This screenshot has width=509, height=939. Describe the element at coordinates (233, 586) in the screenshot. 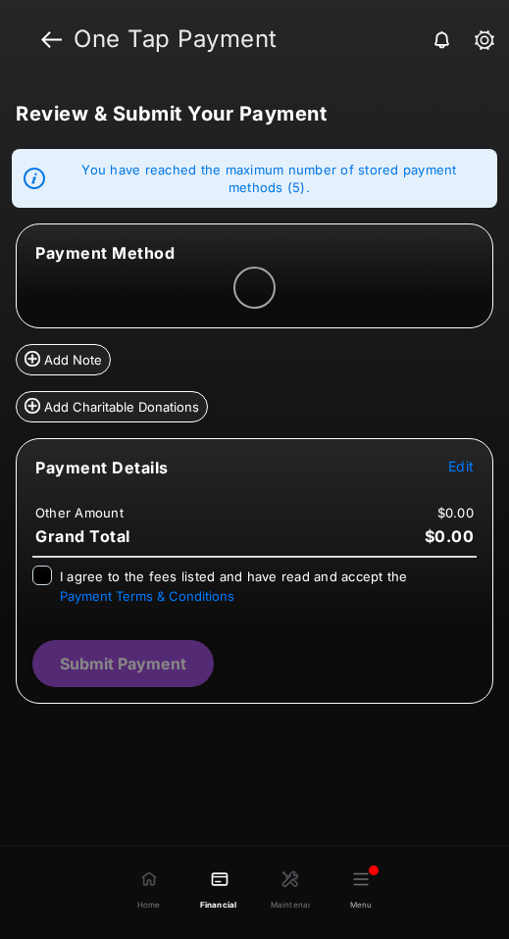

I see `span: I agree to the fees listed and have read and accept the` at that location.